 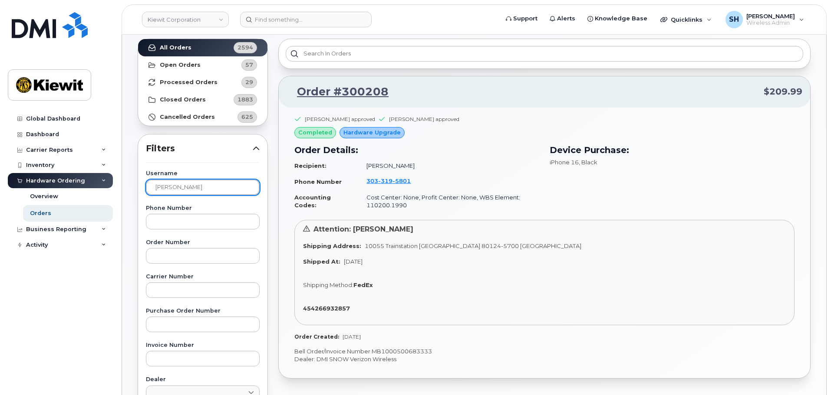 I want to click on span: Knowledge Base, so click(x=621, y=19).